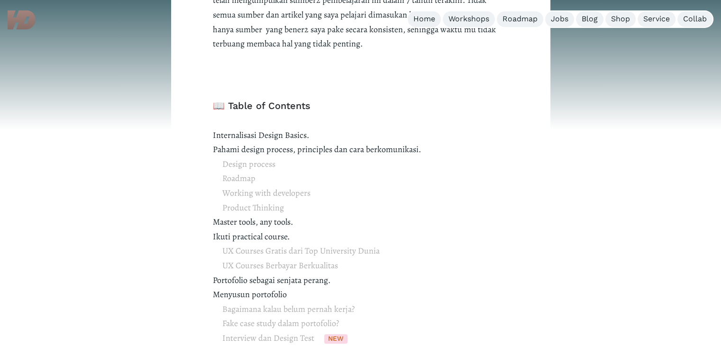 Image resolution: width=721 pixels, height=346 pixels. Describe the element at coordinates (560, 19) in the screenshot. I see `a: Jobs` at that location.